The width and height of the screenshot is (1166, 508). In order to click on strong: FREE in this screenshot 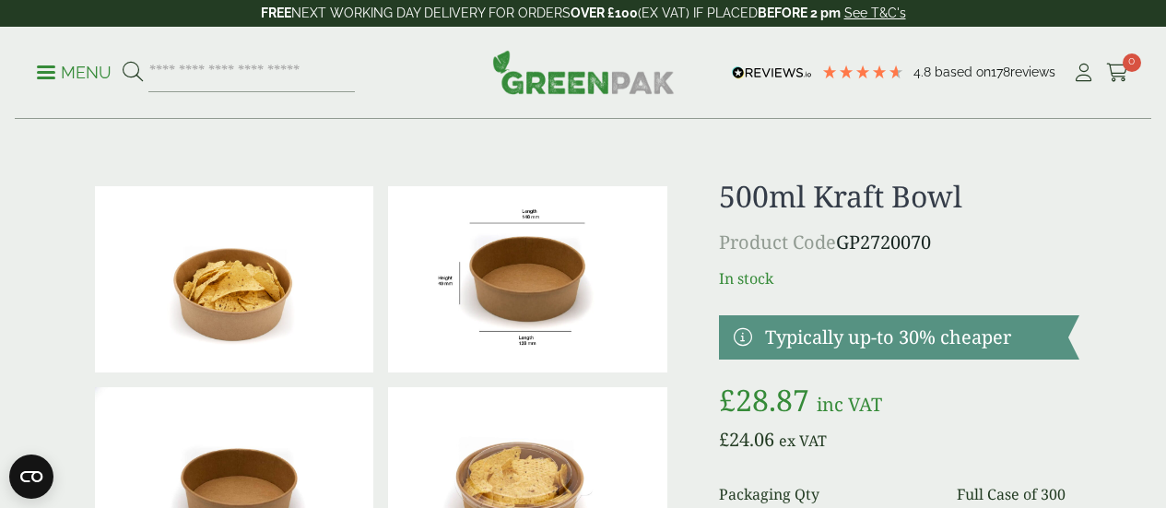, I will do `click(276, 13)`.